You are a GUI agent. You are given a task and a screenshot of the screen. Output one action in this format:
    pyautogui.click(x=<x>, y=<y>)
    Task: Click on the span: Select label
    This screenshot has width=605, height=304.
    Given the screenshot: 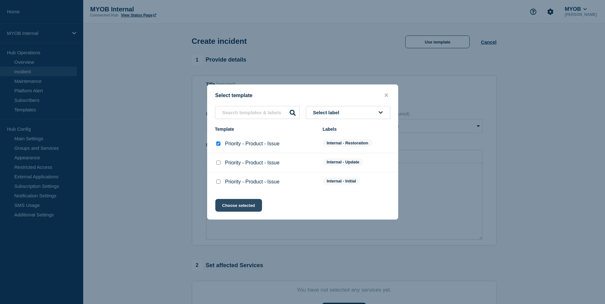 What is the action you would take?
    pyautogui.click(x=328, y=112)
    